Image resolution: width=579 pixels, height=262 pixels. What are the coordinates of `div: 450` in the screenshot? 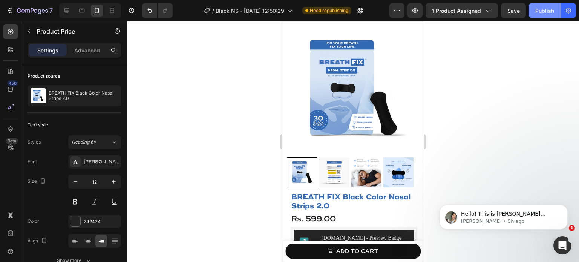 It's located at (12, 83).